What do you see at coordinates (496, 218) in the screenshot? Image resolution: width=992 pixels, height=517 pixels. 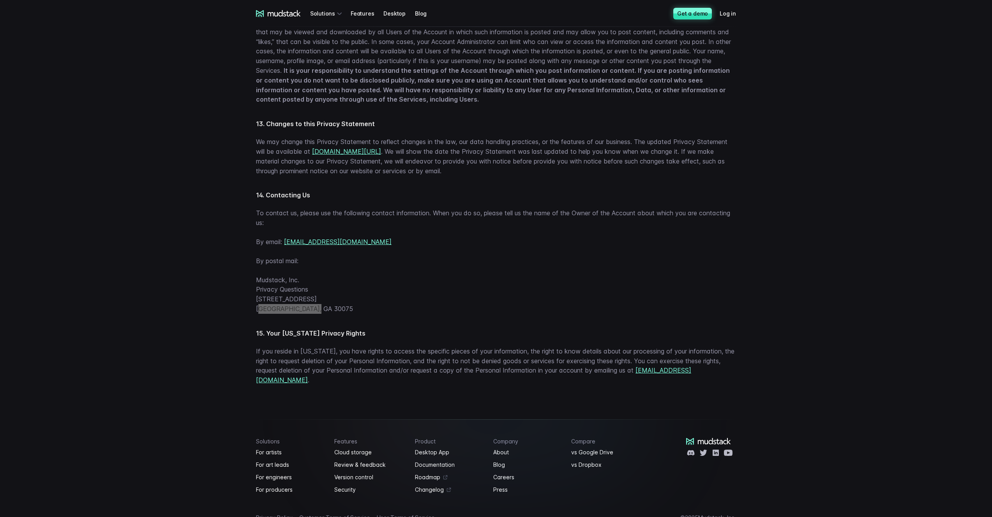 I see `p: To contact us, please use the following contact information. When you do so, please tell us the n...` at bounding box center [496, 218].